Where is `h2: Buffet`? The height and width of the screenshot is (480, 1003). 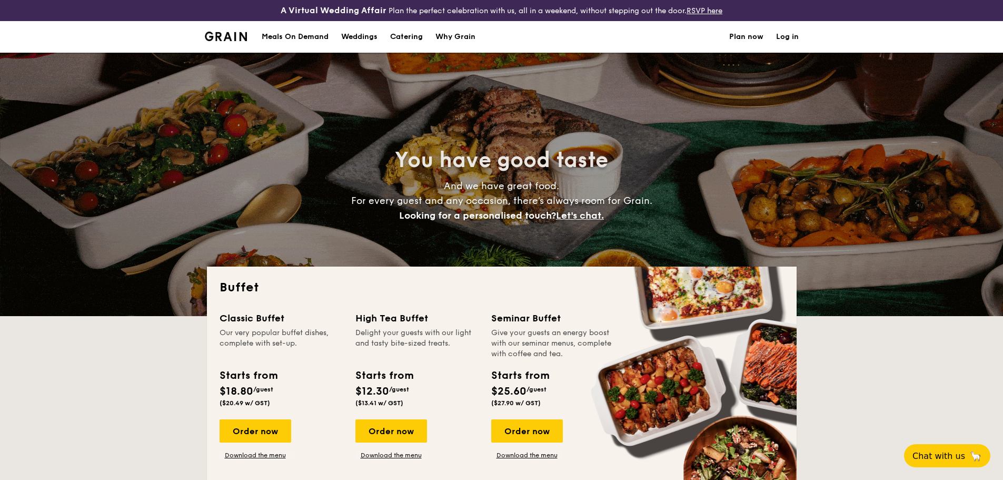
h2: Buffet is located at coordinates (502, 287).